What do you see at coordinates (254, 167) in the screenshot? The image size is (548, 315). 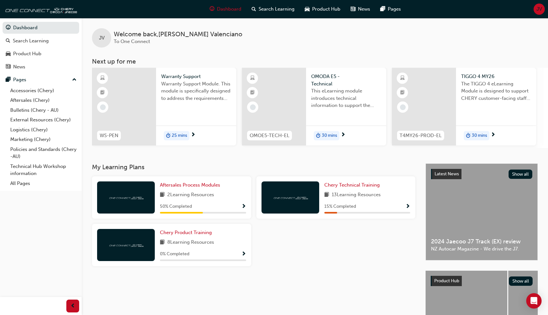 I see `h3: My Learning Plans` at bounding box center [254, 167].